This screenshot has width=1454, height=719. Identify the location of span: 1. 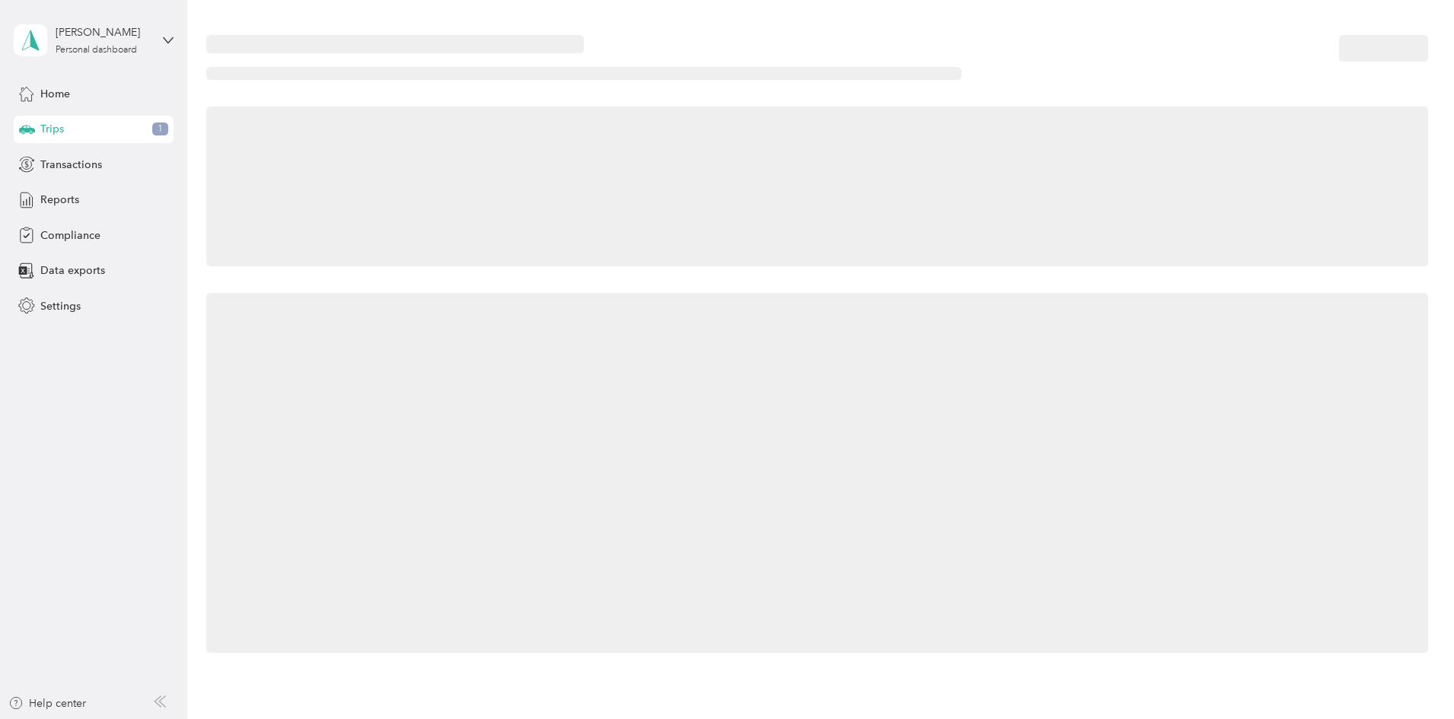
(160, 129).